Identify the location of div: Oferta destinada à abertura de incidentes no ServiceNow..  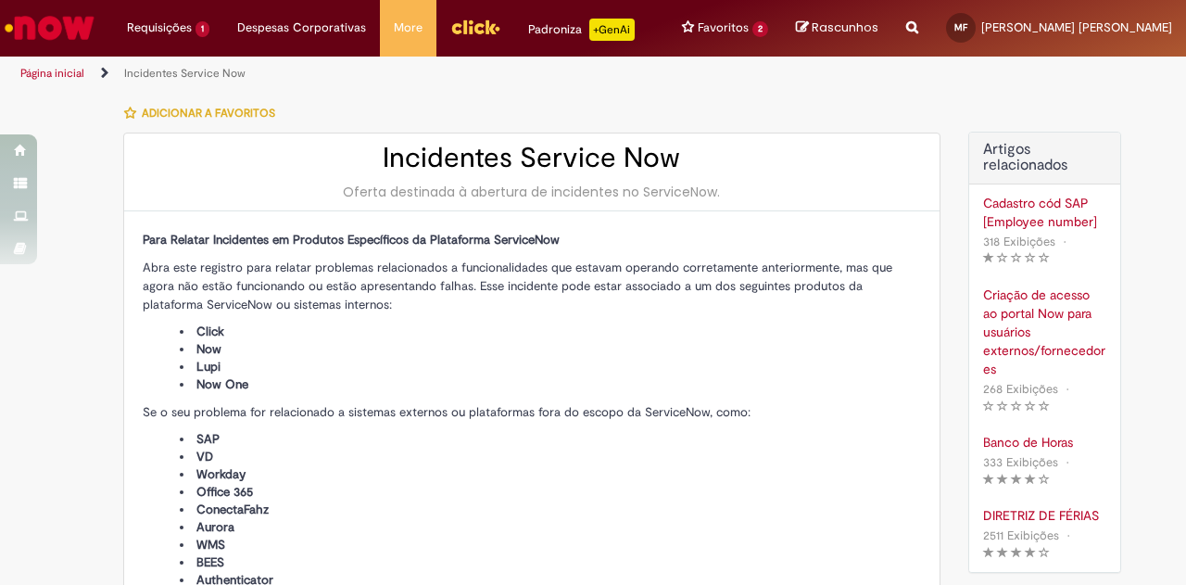
(532, 192).